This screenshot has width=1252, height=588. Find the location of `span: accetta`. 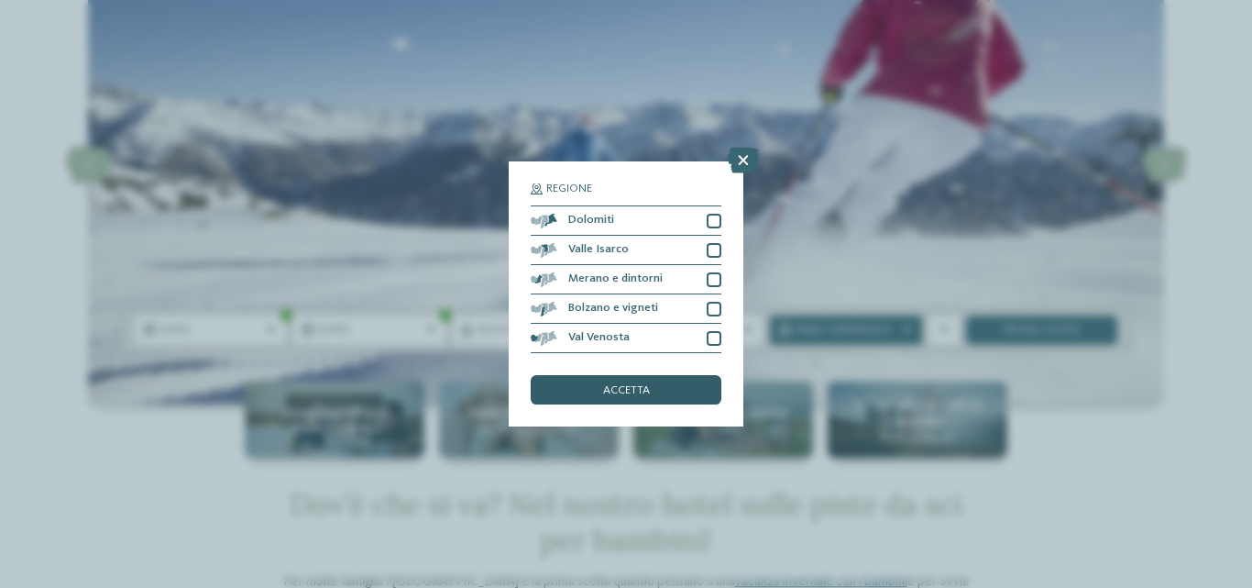

span: accetta is located at coordinates (626, 391).